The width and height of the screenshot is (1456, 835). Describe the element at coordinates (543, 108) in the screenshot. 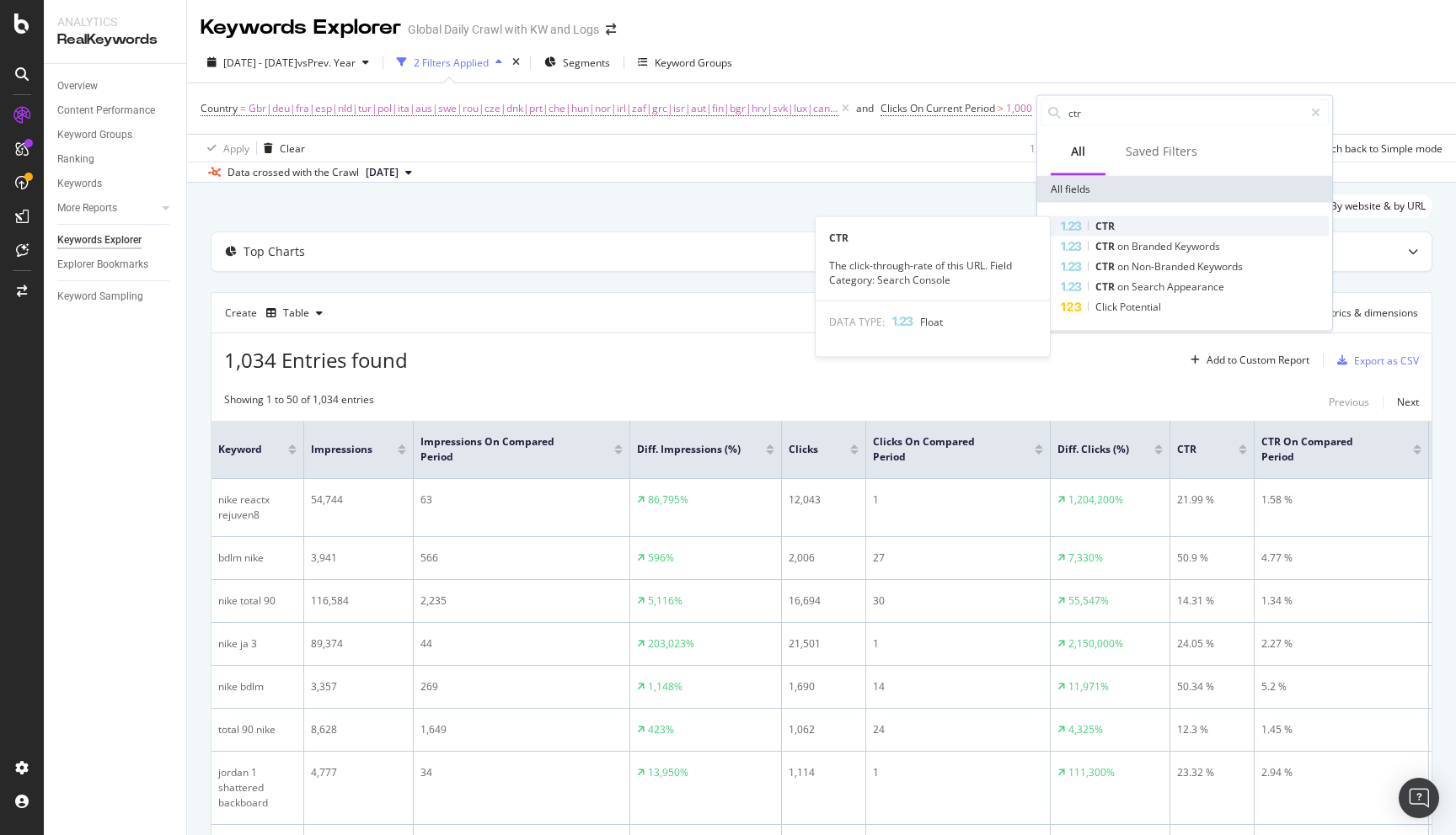

I see `span: Gbr|deu|fra|esp|nld|tur|pol|ita|aus|swe|rou|cze|dnk|prt|che|hun|nor|irl|zaf|grc|isr|aut|fin|bgr|h...` at that location.